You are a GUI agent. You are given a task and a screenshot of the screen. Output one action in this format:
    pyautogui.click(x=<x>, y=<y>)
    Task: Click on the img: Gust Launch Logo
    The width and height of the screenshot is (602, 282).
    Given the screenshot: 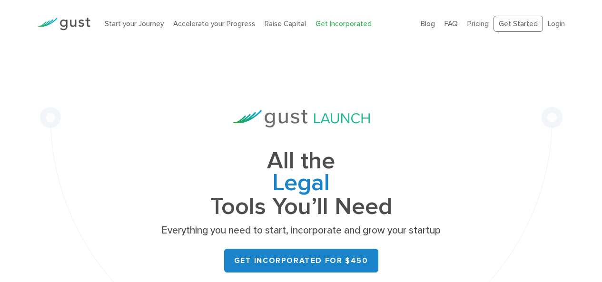 What is the action you would take?
    pyautogui.click(x=301, y=119)
    